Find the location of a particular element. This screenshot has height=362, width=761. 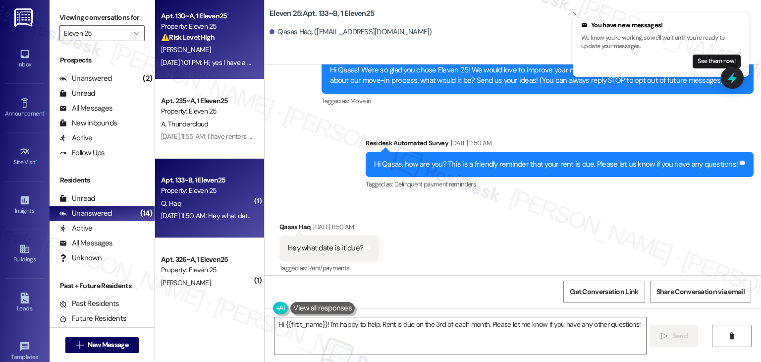

div: Residents is located at coordinates (102, 180).